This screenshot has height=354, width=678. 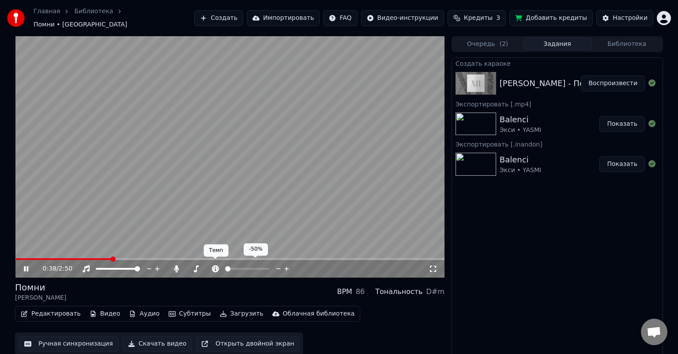 What do you see at coordinates (340, 18) in the screenshot?
I see `button: FAQ` at bounding box center [340, 18].